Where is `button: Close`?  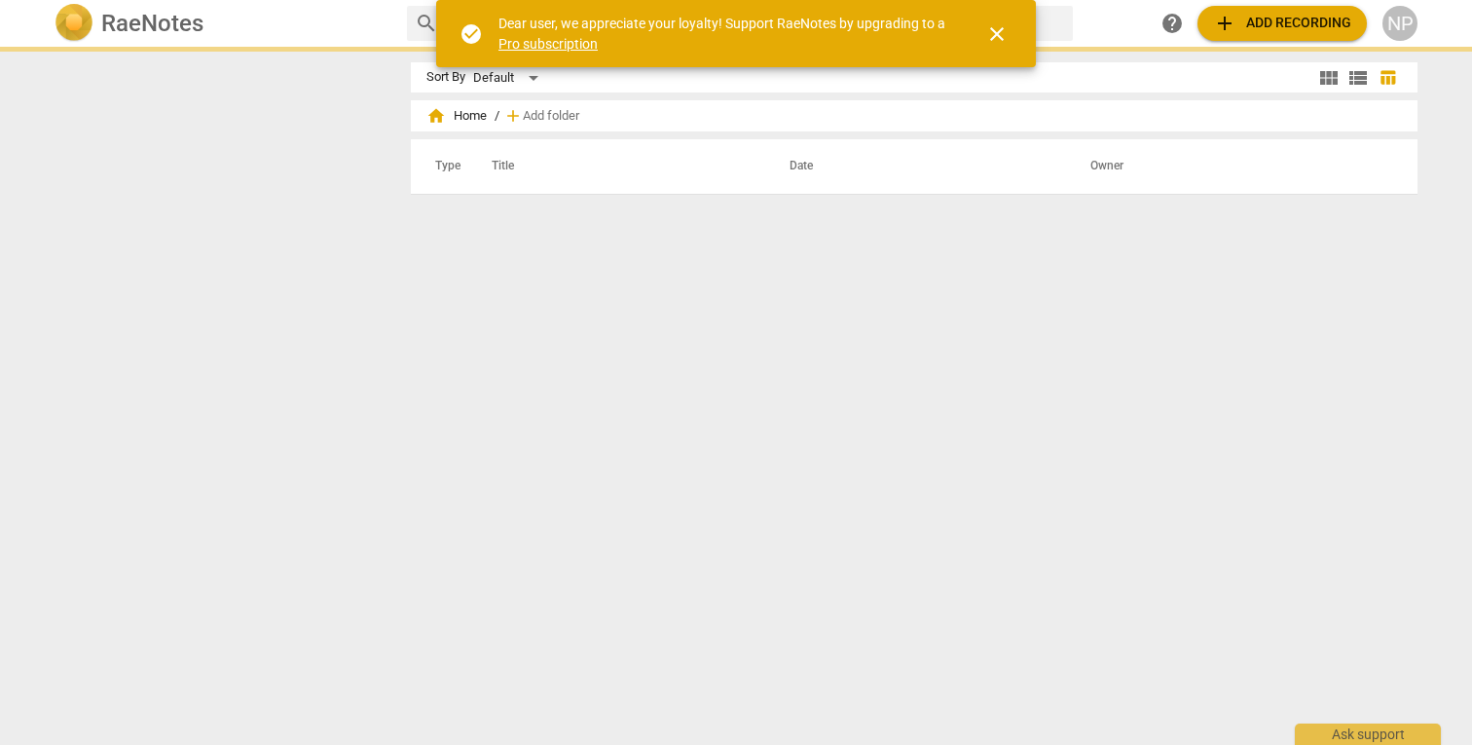 button: Close is located at coordinates (997, 34).